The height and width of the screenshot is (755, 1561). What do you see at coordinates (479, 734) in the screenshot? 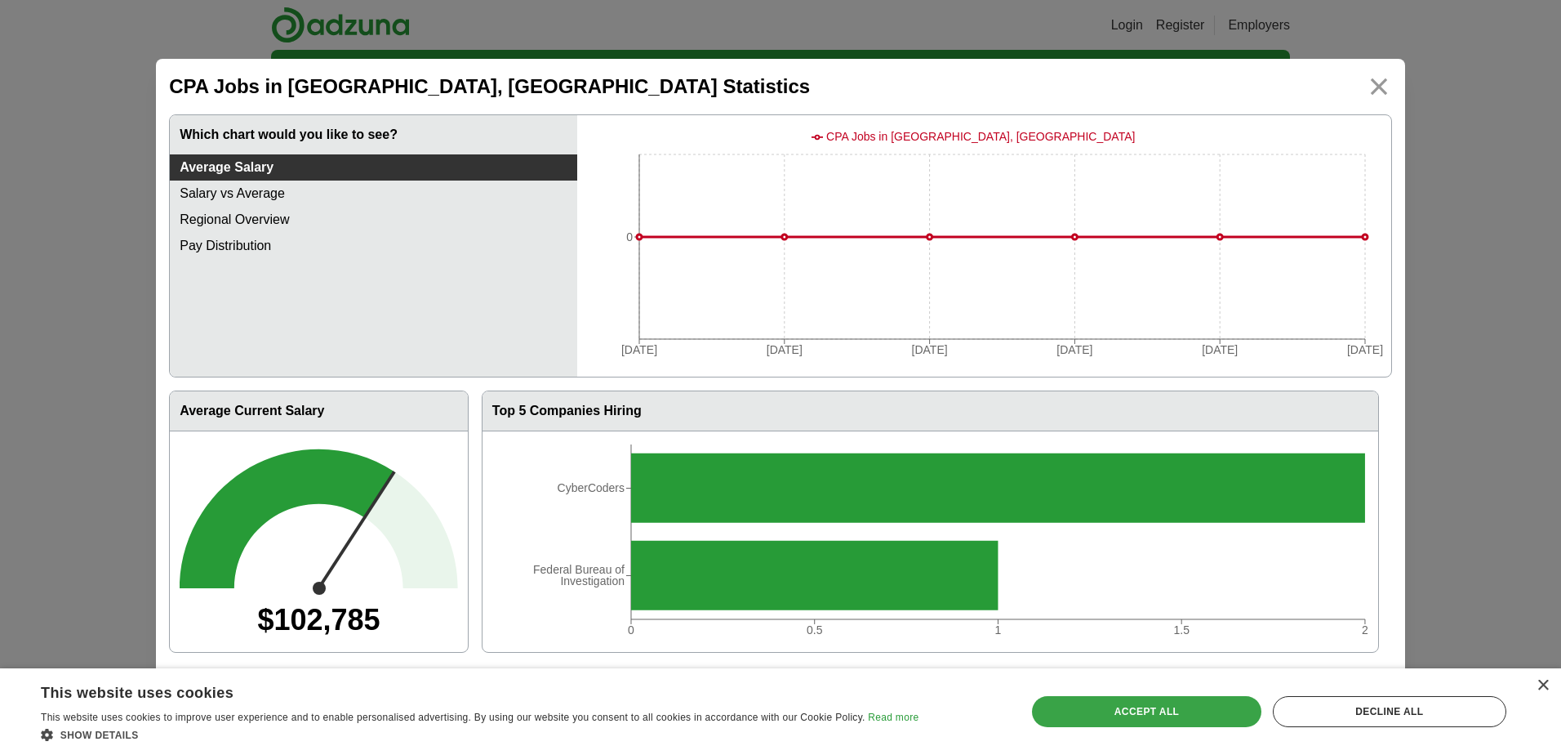
I see `div: Show details` at bounding box center [479, 734].